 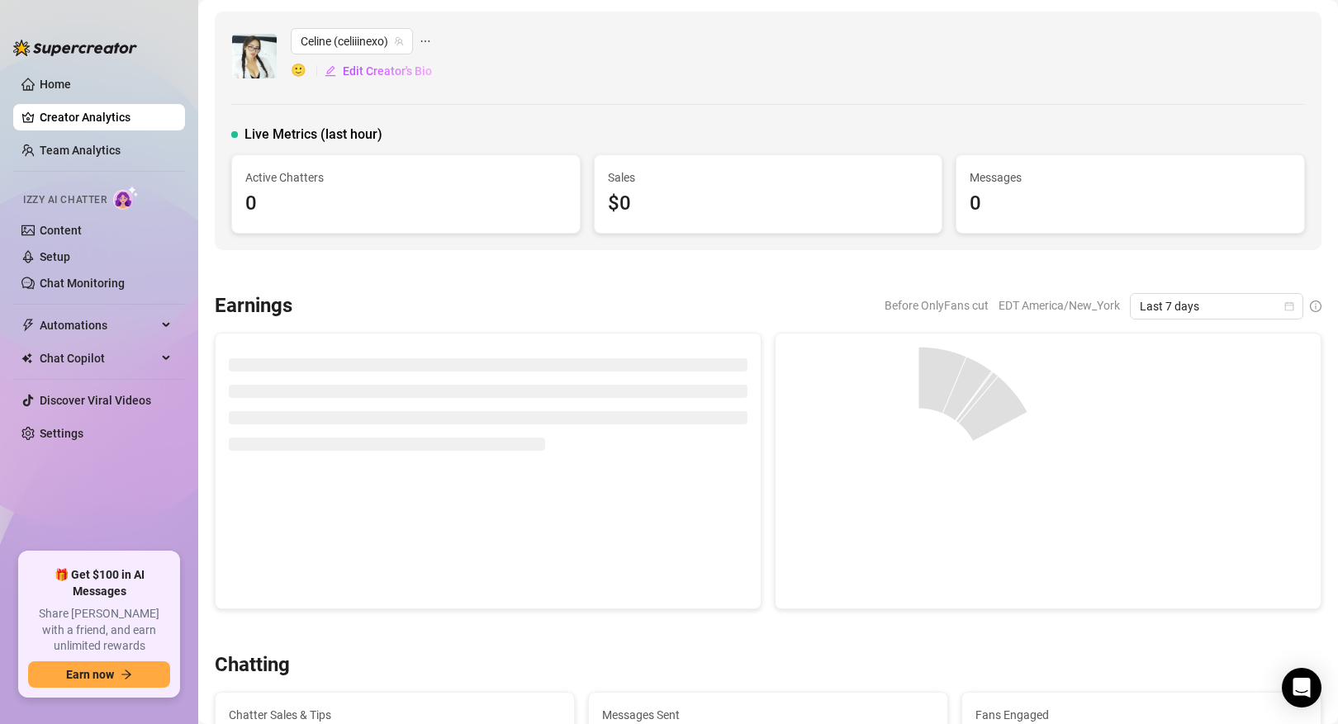 I want to click on h3: Chatting, so click(x=252, y=666).